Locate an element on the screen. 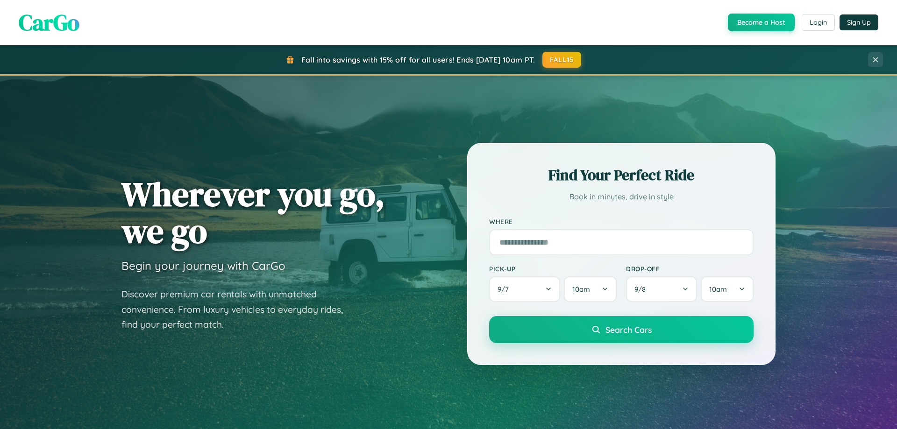 This screenshot has height=429, width=897. label: Where is located at coordinates (621, 221).